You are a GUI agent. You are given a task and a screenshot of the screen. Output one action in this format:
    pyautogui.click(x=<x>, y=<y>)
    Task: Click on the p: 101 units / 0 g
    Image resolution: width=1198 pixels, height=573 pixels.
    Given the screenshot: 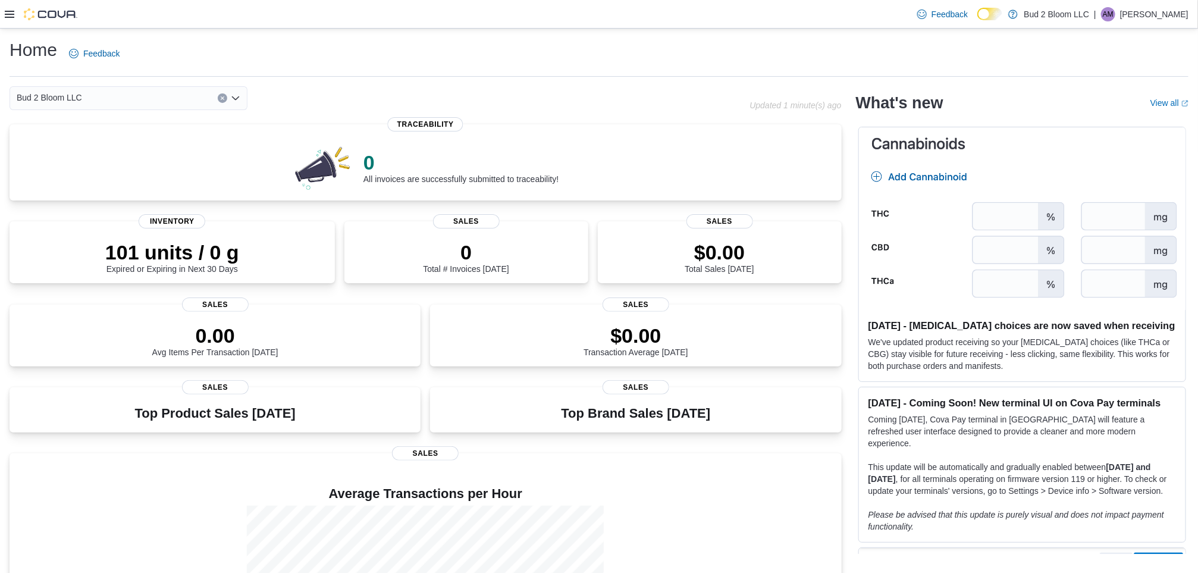 What is the action you would take?
    pyautogui.click(x=172, y=252)
    